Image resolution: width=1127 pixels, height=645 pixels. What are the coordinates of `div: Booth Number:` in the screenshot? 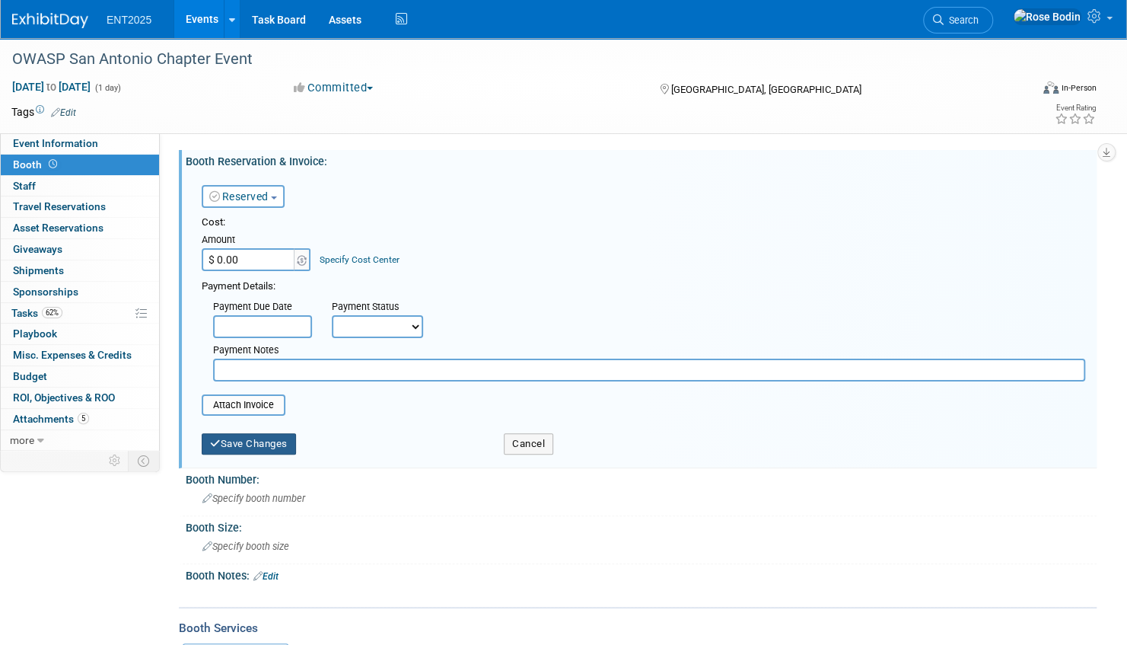 It's located at (641, 477).